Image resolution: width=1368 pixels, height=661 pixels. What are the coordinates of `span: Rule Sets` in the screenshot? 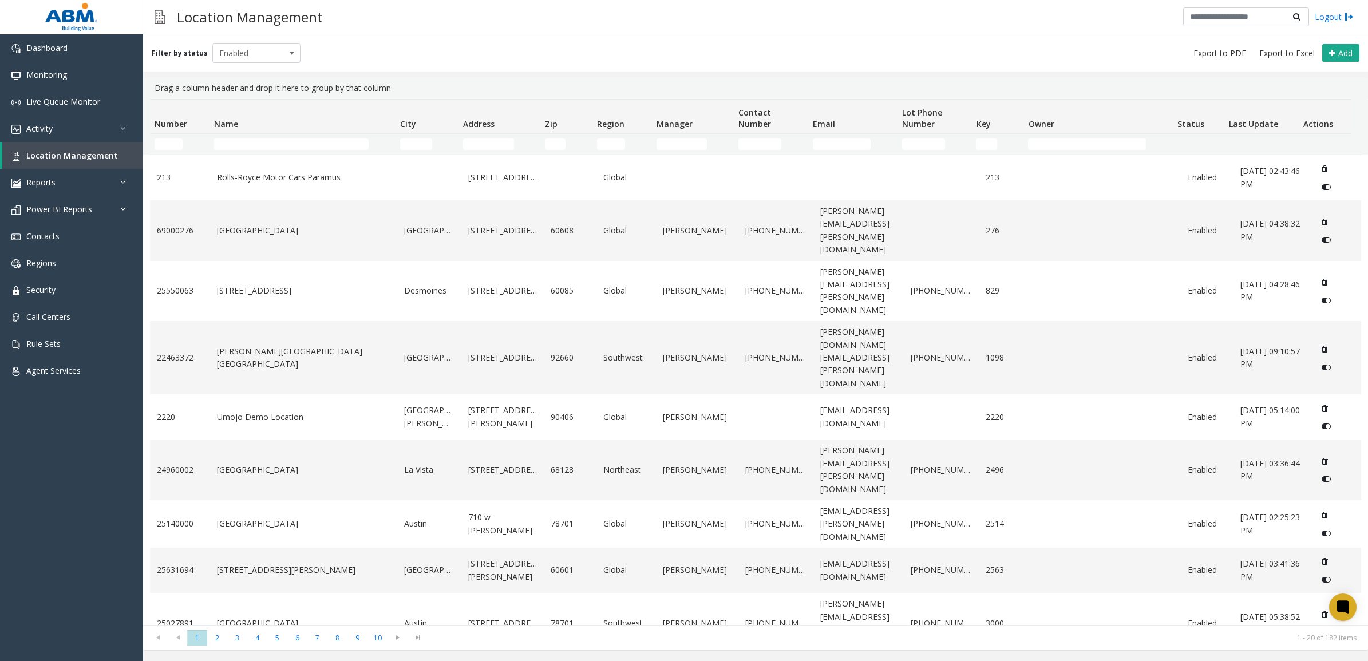 It's located at (43, 343).